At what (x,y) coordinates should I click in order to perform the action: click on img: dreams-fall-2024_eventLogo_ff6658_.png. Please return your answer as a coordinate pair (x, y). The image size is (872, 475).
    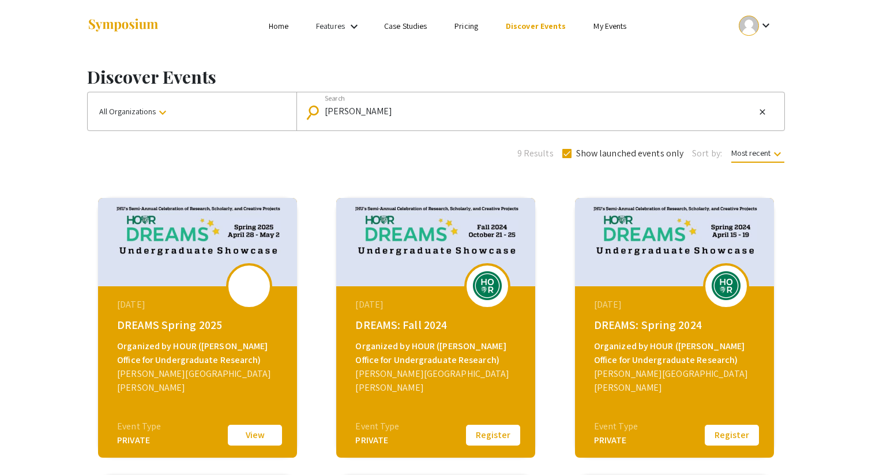
    Looking at the image, I should click on (488, 286).